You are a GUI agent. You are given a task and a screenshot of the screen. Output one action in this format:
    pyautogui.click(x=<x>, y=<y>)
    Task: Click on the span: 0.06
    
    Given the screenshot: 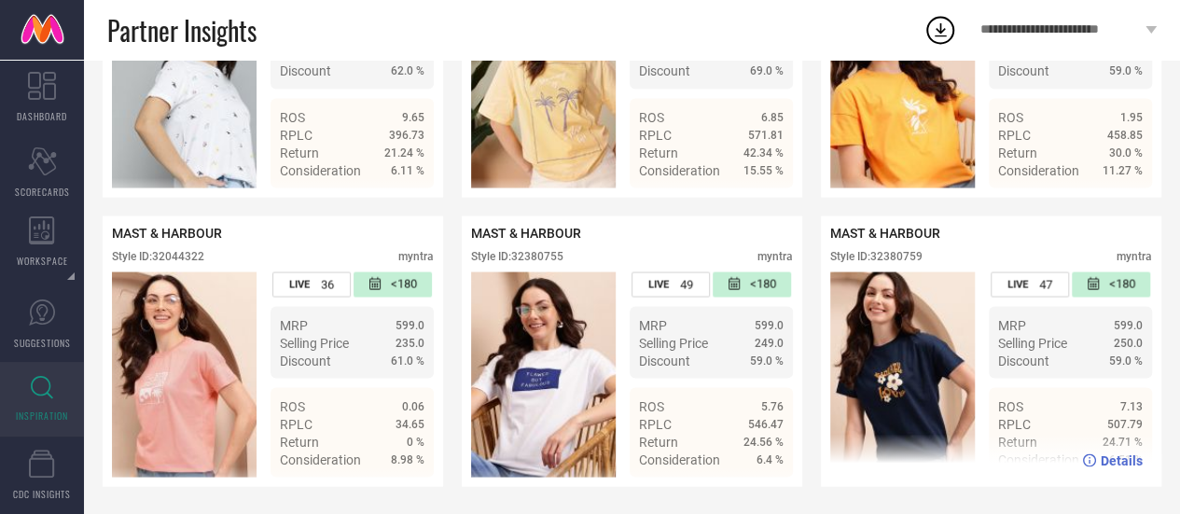 What is the action you would take?
    pyautogui.click(x=413, y=406)
    